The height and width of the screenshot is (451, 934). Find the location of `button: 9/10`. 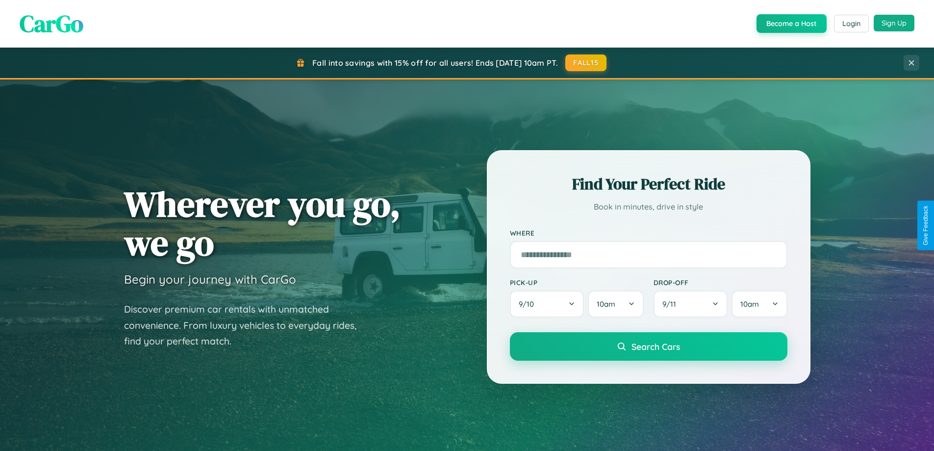

button: 9/10 is located at coordinates (547, 304).